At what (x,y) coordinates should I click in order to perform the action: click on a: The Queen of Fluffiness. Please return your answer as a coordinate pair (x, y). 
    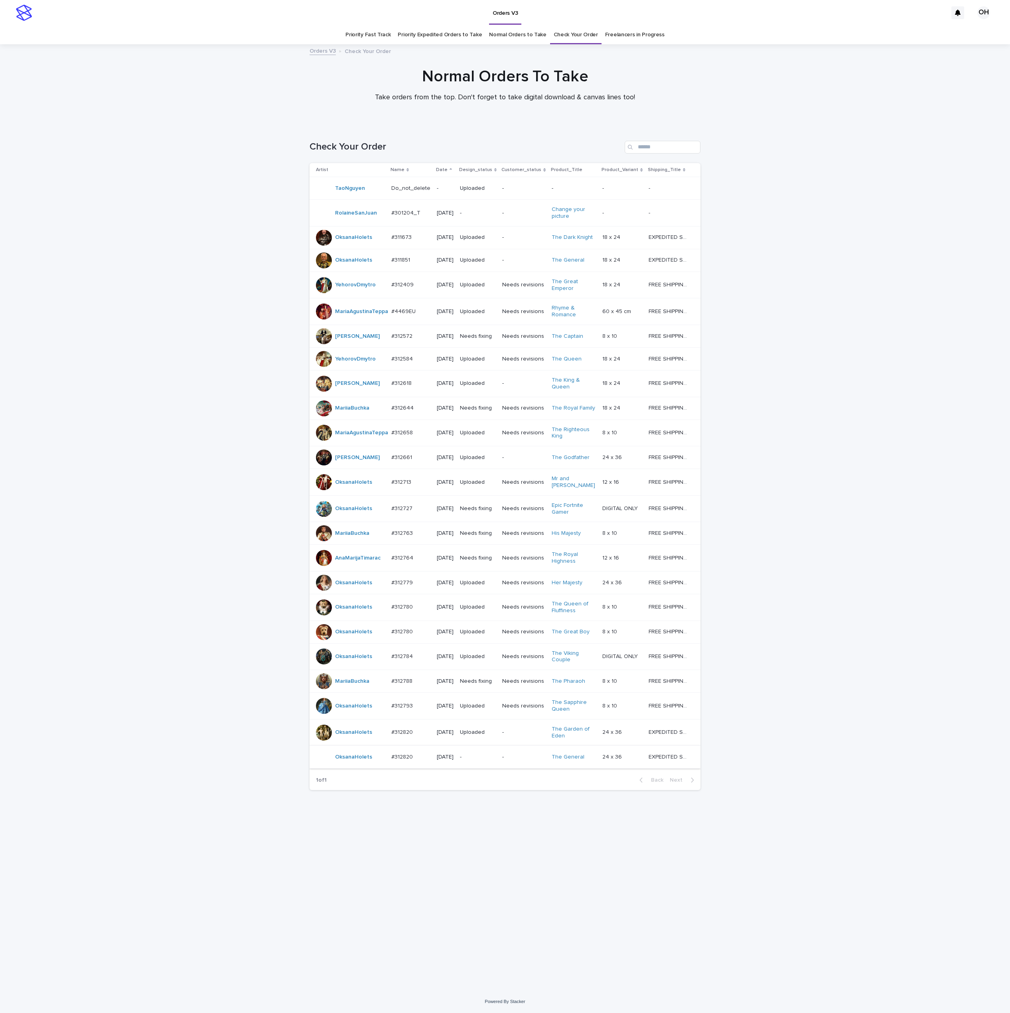
    Looking at the image, I should click on (574, 608).